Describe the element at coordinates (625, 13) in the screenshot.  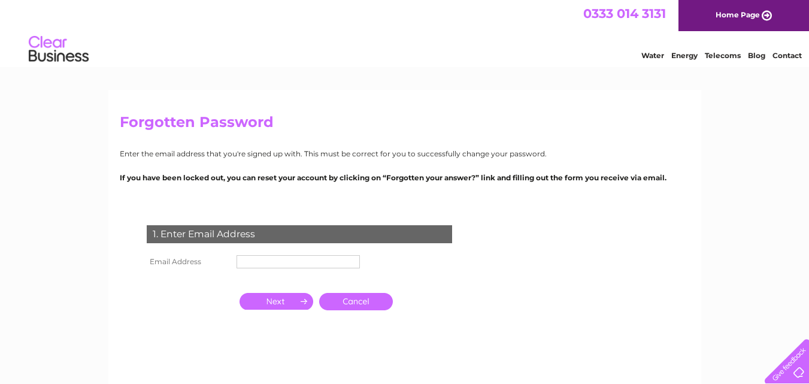
I see `a: 0333 014 3131` at that location.